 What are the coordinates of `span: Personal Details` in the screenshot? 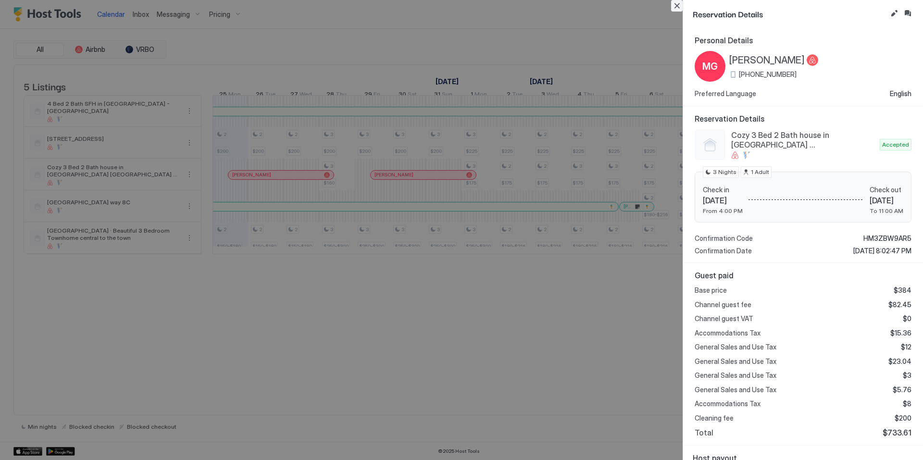 It's located at (803, 40).